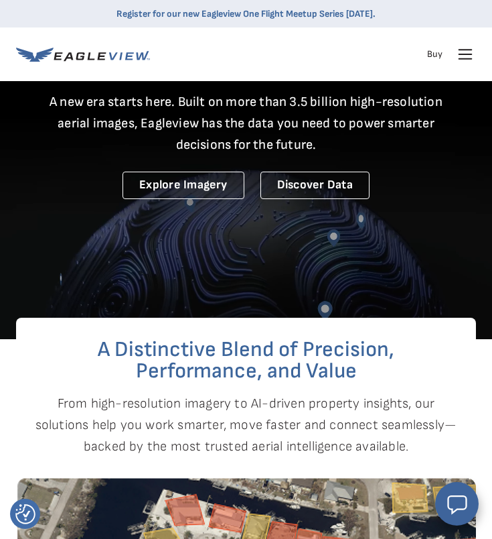  I want to click on button: Consent Preferences, so click(25, 514).